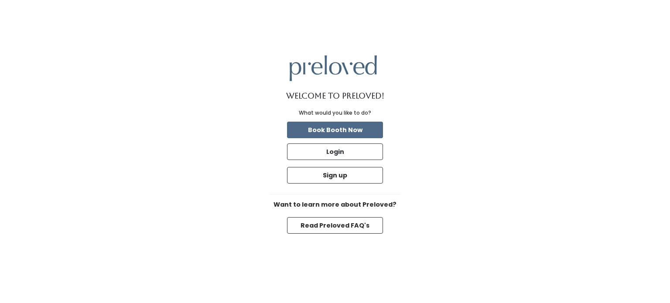  Describe the element at coordinates (335, 226) in the screenshot. I see `button: Read Preloved FAQ's` at that location.